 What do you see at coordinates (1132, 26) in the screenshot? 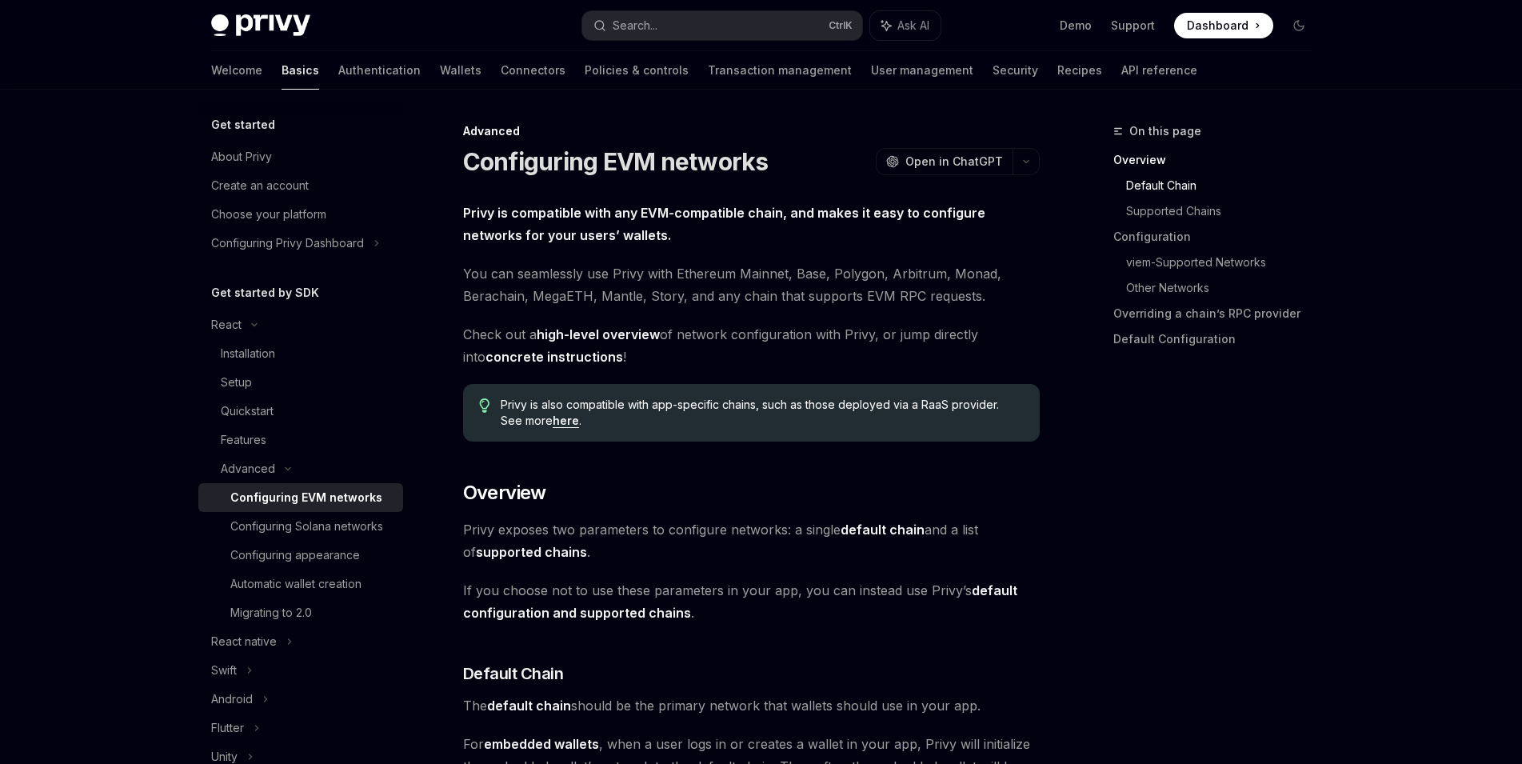
I see `a: Support` at bounding box center [1132, 26].